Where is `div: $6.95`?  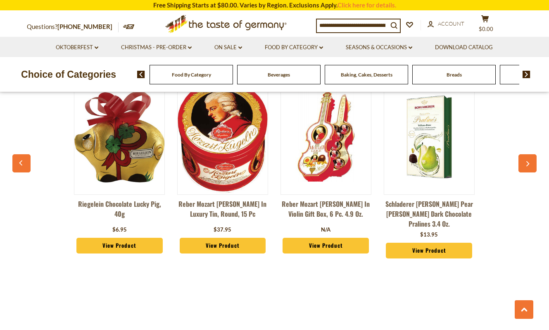 div: $6.95 is located at coordinates (119, 230).